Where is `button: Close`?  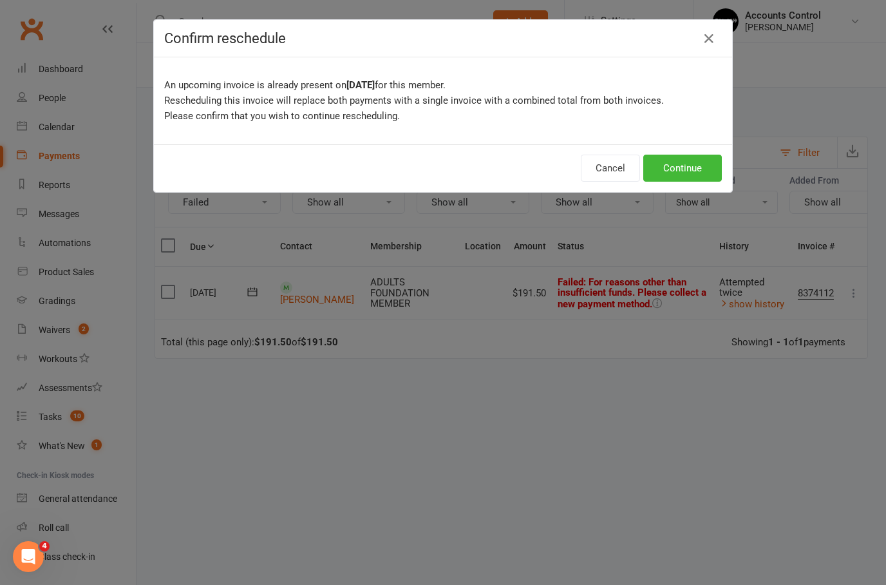 button: Close is located at coordinates (709, 39).